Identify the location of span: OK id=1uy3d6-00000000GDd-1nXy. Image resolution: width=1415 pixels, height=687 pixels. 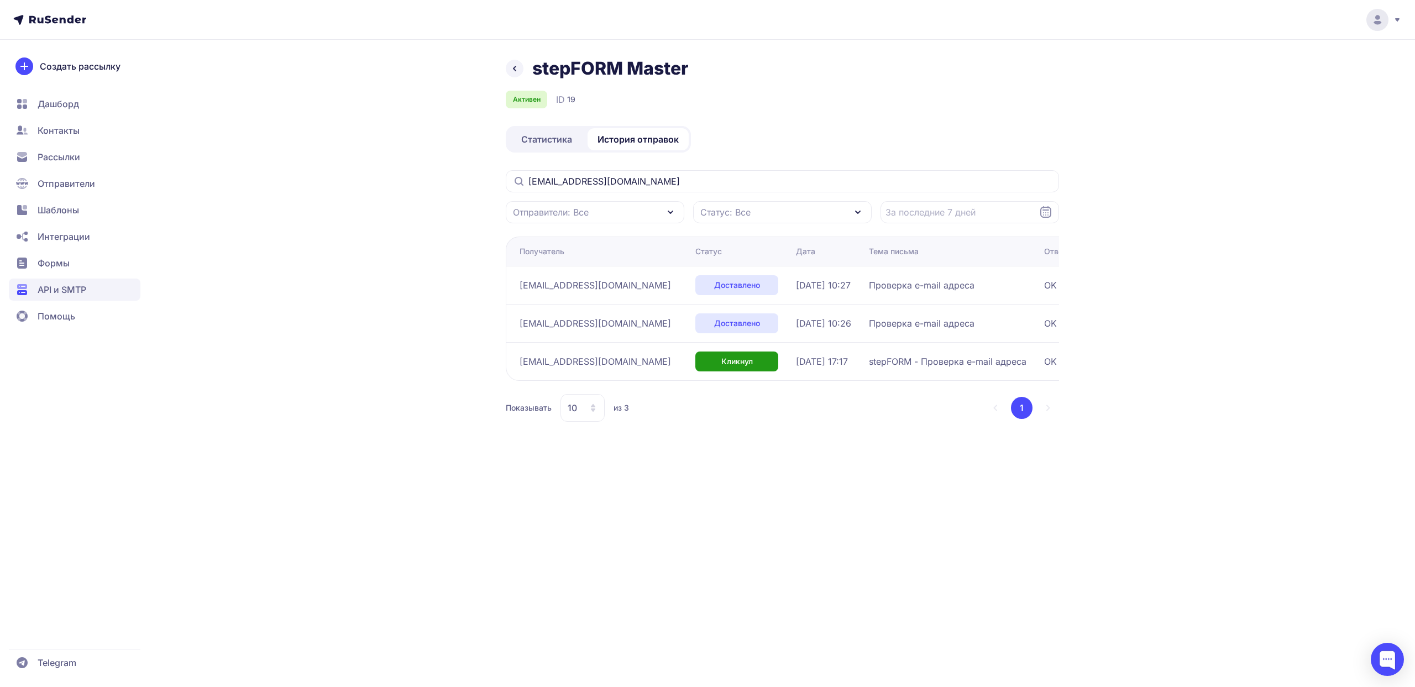
(1183, 285).